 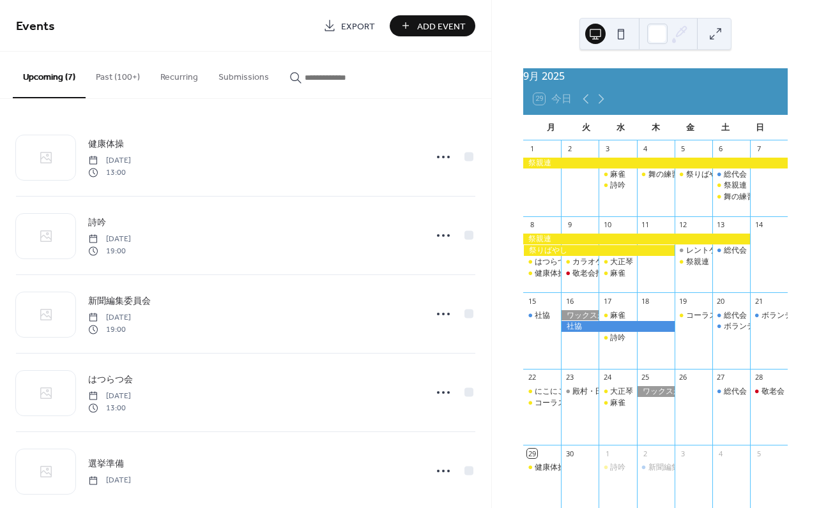 What do you see at coordinates (550, 128) in the screenshot?
I see `div: 月` at bounding box center [550, 128].